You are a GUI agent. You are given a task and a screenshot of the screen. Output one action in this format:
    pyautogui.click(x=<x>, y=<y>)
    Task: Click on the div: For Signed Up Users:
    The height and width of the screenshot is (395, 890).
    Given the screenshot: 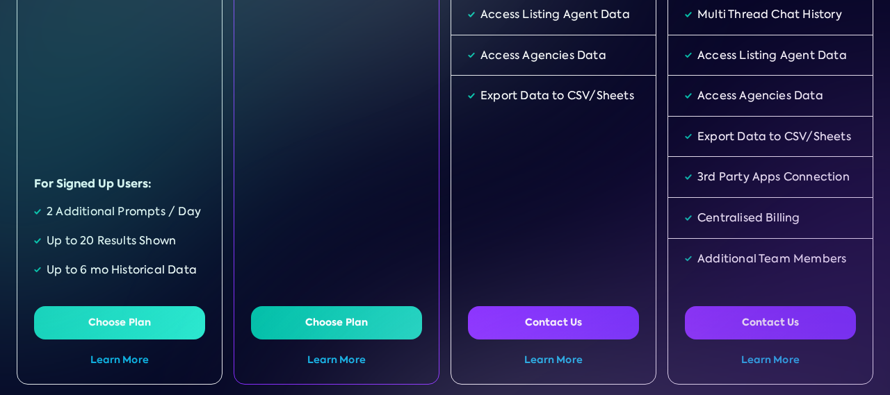 What is the action you would take?
    pyautogui.click(x=120, y=183)
    